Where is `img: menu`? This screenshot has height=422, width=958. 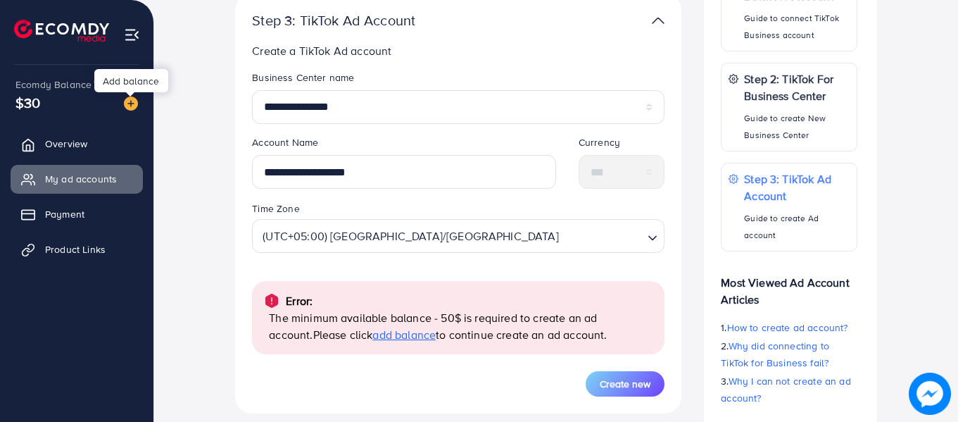
img: menu is located at coordinates (132, 34).